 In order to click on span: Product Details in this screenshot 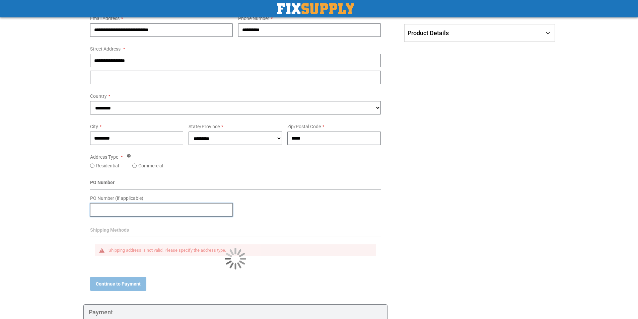, I will do `click(428, 33)`.